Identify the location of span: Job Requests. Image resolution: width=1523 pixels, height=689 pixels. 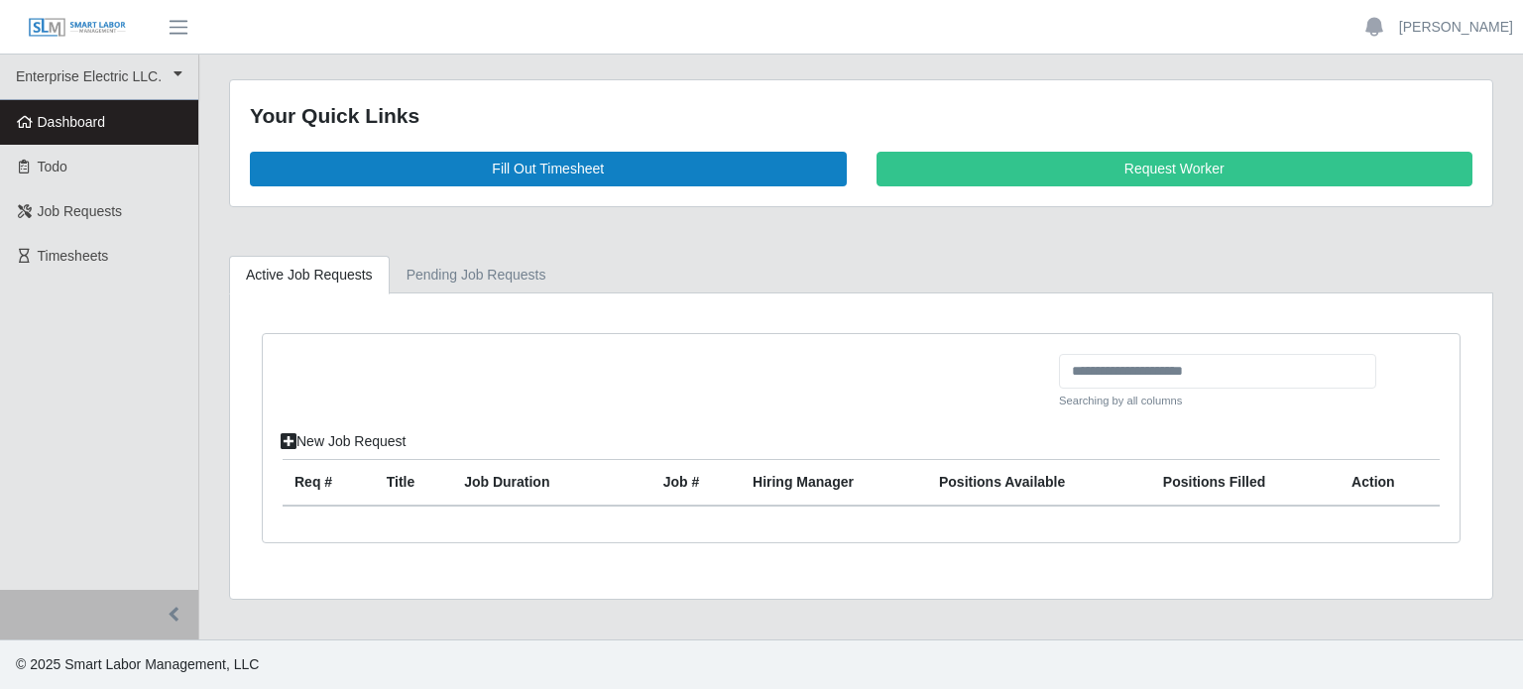
(80, 211).